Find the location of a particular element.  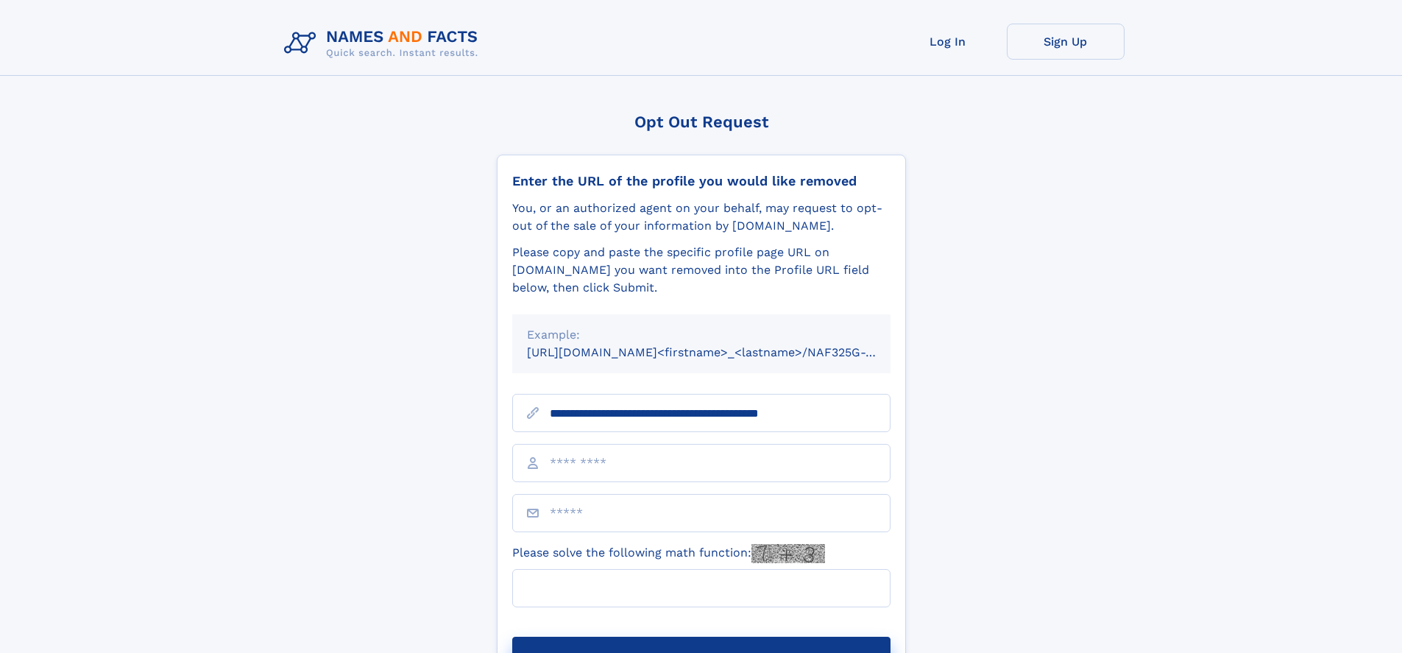

img: Logo Names and Facts is located at coordinates (384, 43).